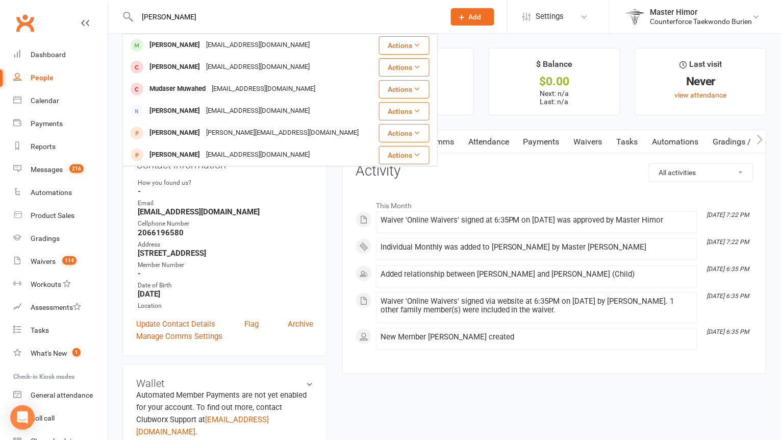 Image resolution: width=781 pixels, height=440 pixels. I want to click on a: Roll call, so click(60, 418).